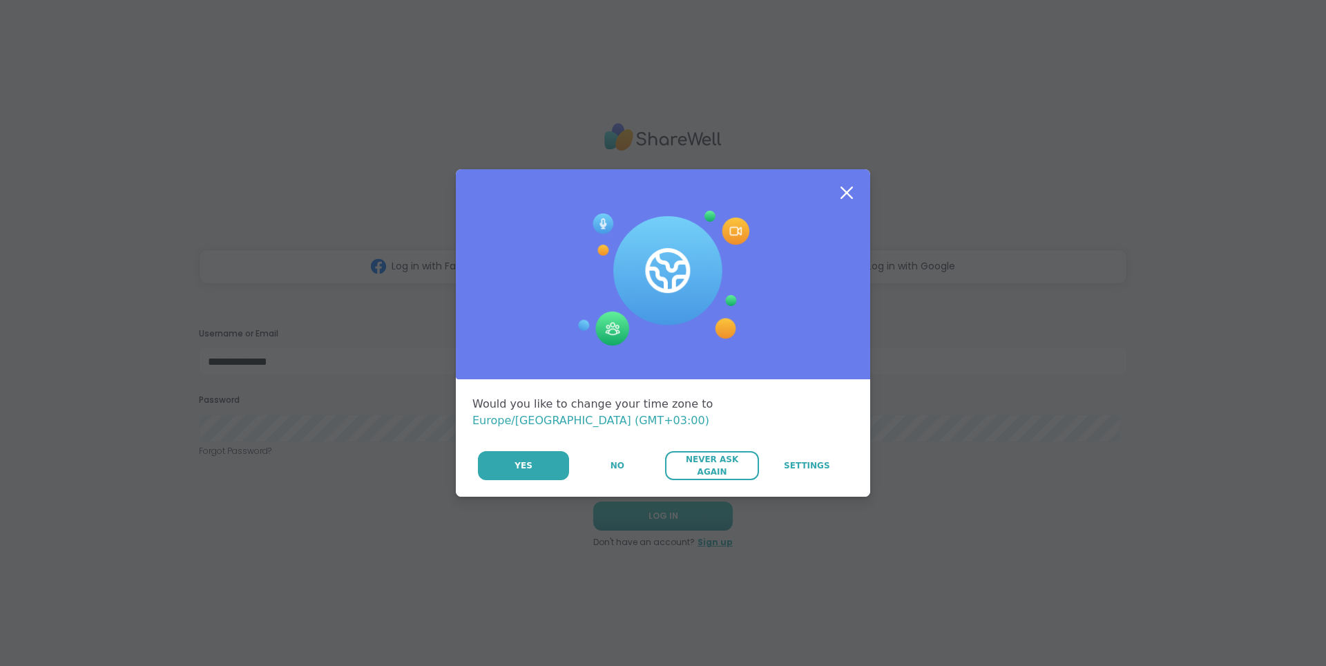  What do you see at coordinates (524, 466) in the screenshot?
I see `button: Yes` at bounding box center [524, 466].